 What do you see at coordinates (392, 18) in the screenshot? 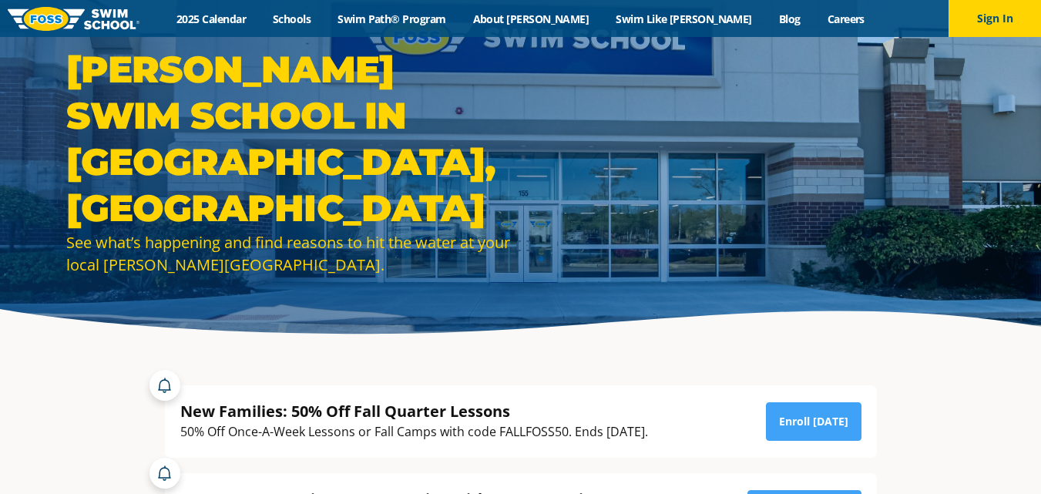
I see `a: Swim Path® Program` at bounding box center [392, 18].